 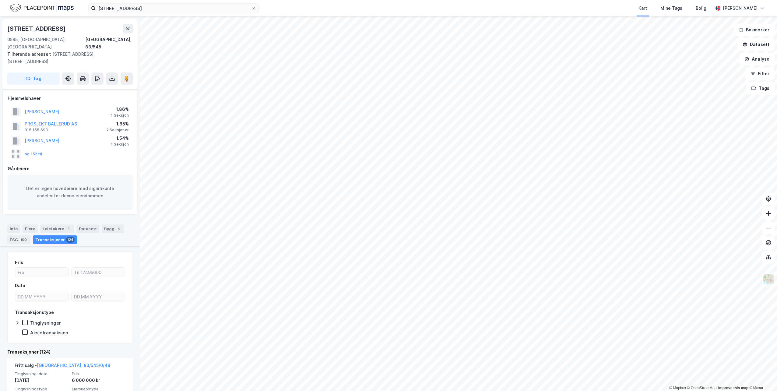 I want to click on input: Fra, so click(x=42, y=272).